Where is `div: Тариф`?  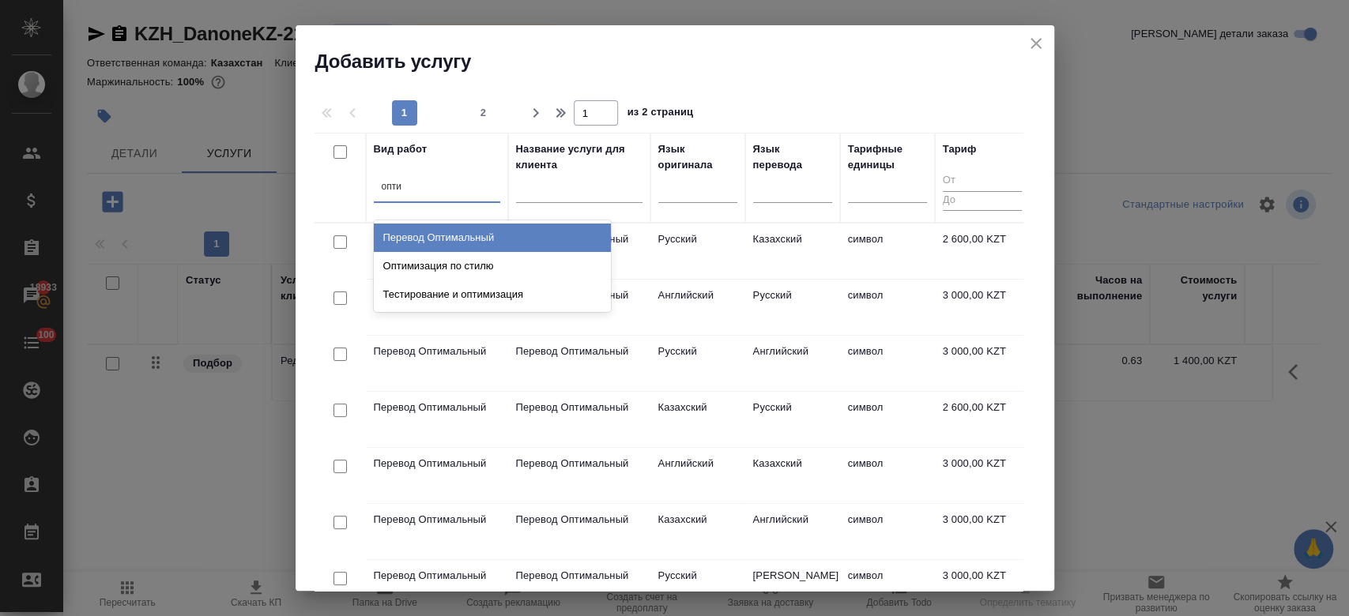 div: Тариф is located at coordinates (959, 149).